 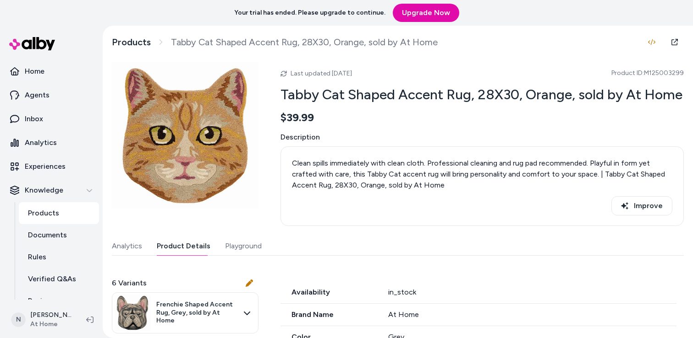 I want to click on p: Agents, so click(x=37, y=95).